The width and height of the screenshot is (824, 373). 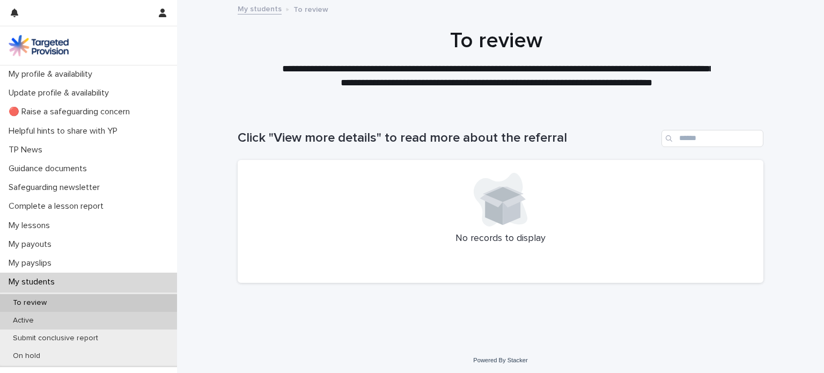 What do you see at coordinates (39, 46) in the screenshot?
I see `img: M5nRWzHhSzIhMunXDL62` at bounding box center [39, 46].